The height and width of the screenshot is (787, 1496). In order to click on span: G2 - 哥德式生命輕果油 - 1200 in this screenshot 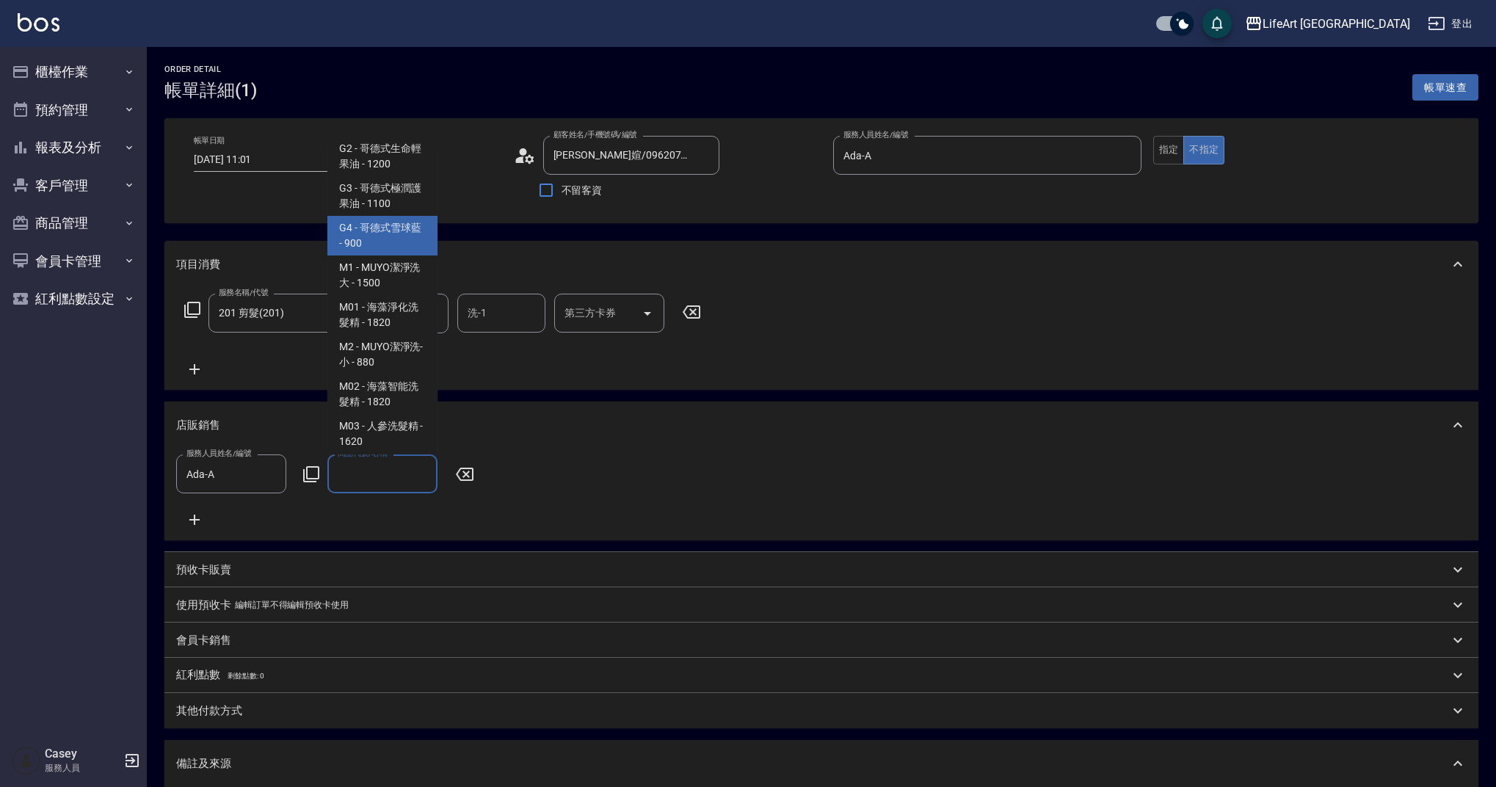, I will do `click(383, 156)`.